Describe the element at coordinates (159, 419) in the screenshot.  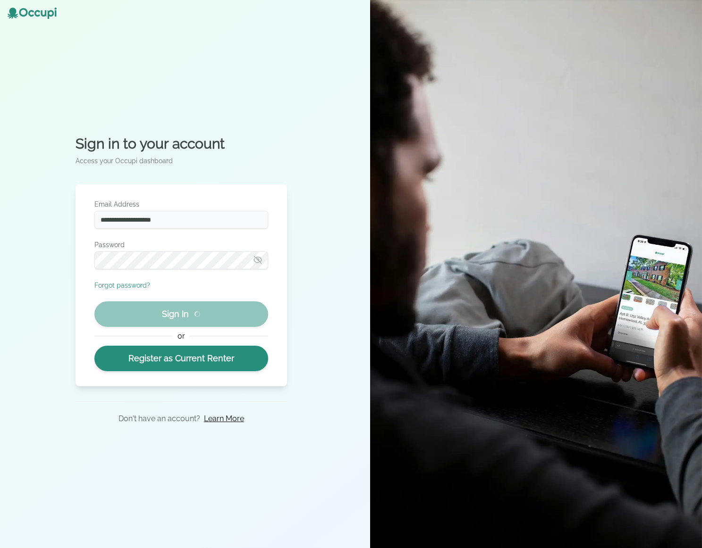
I see `p: Don't have an account?` at that location.